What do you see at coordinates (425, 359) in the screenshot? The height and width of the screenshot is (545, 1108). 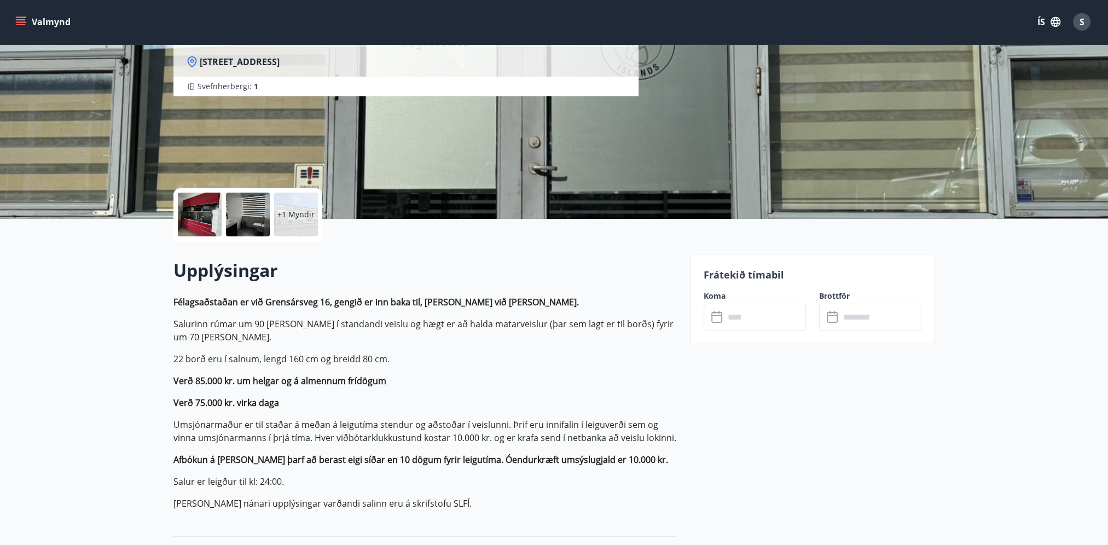 I see `p: 22 borð eru í salnum, lengd 160 cm og breidd 80 cm.` at bounding box center [425, 359].